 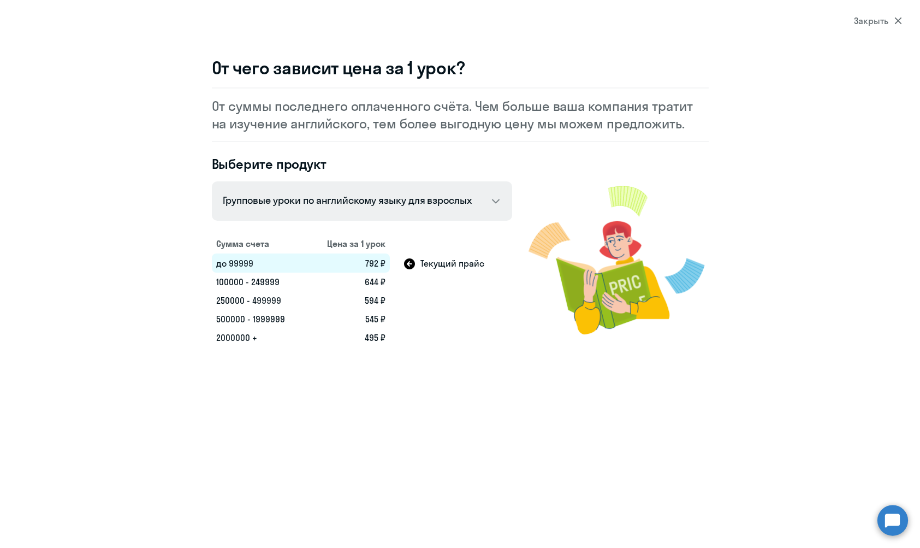 What do you see at coordinates (349, 282) in the screenshot?
I see `td: 644 ₽` at bounding box center [349, 282].